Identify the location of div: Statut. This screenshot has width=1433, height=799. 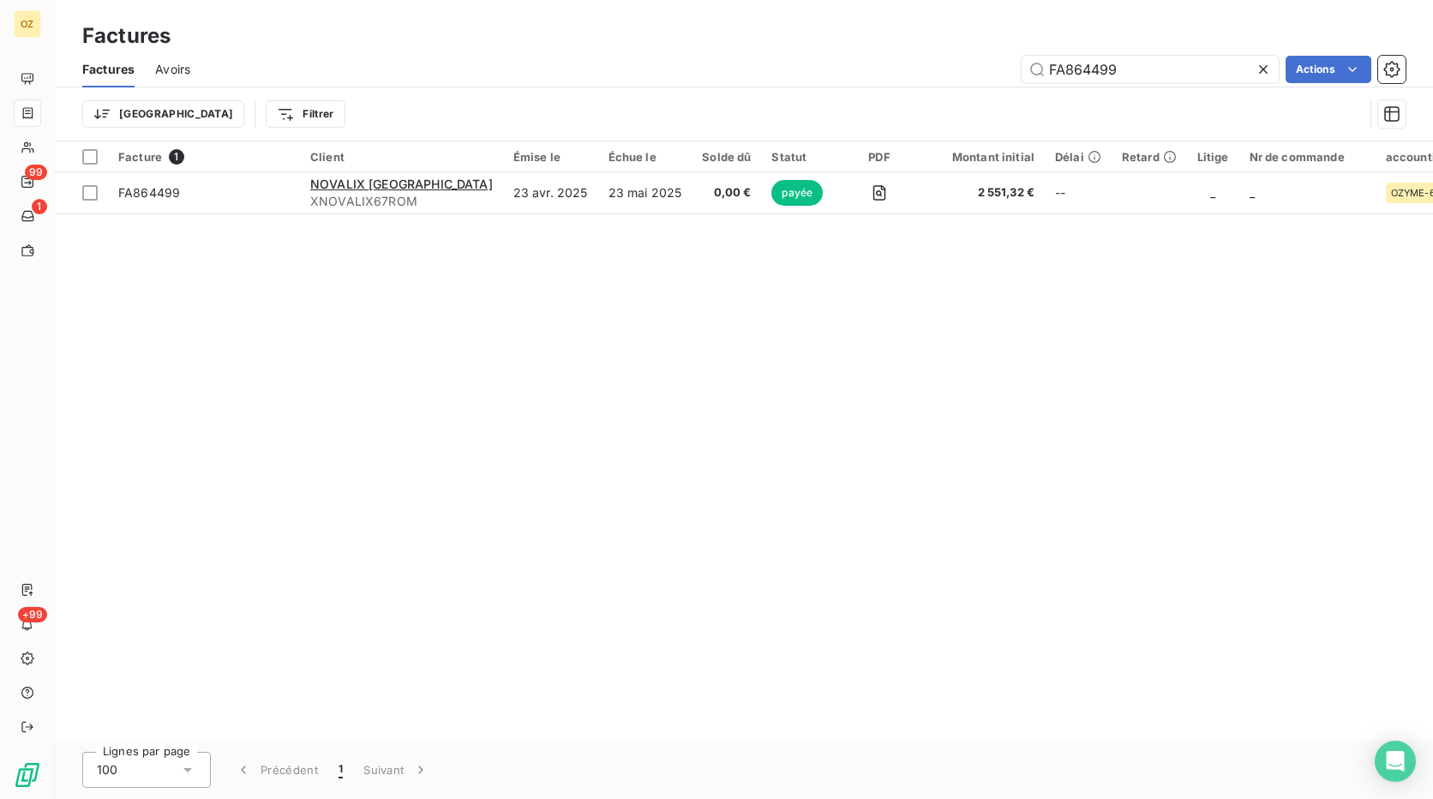
(799, 157).